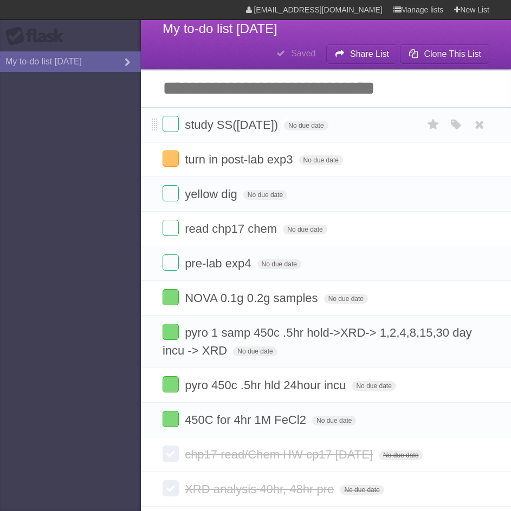 This screenshot has width=511, height=511. I want to click on span: XRD analysis 40hr, 48hr pre, so click(261, 489).